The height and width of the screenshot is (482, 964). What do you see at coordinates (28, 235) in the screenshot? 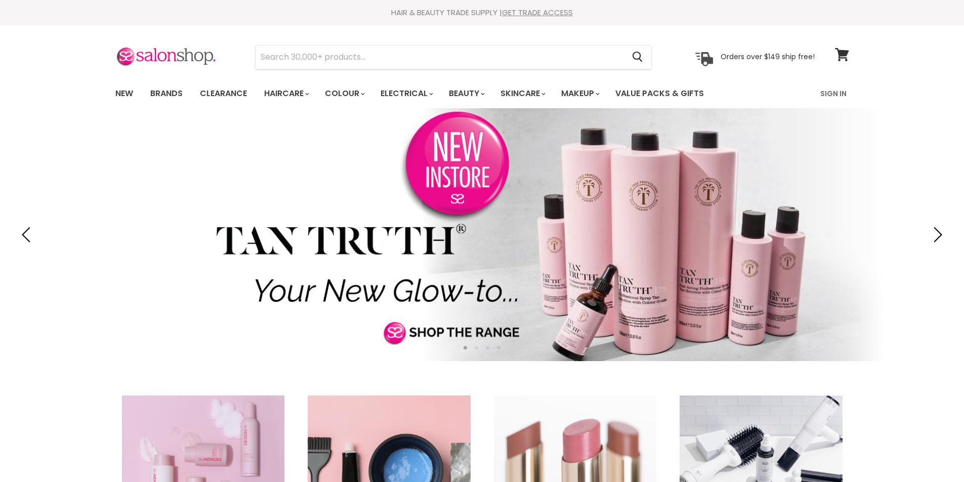
I see `button: Previous` at bounding box center [28, 235].